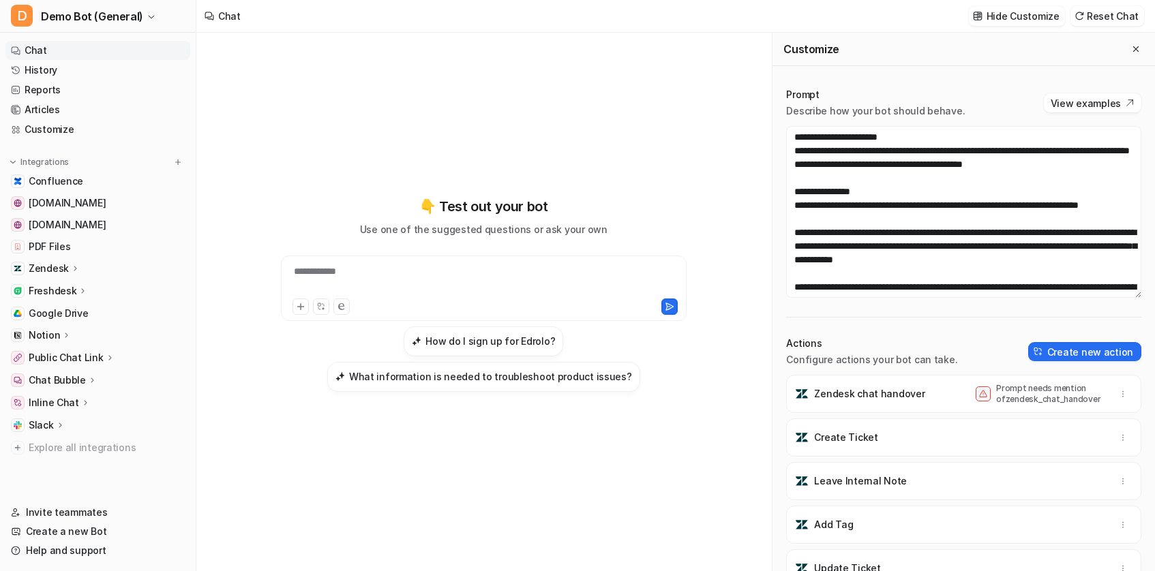 The width and height of the screenshot is (1155, 571). Describe the element at coordinates (860, 481) in the screenshot. I see `p: Leave Internal Note` at that location.